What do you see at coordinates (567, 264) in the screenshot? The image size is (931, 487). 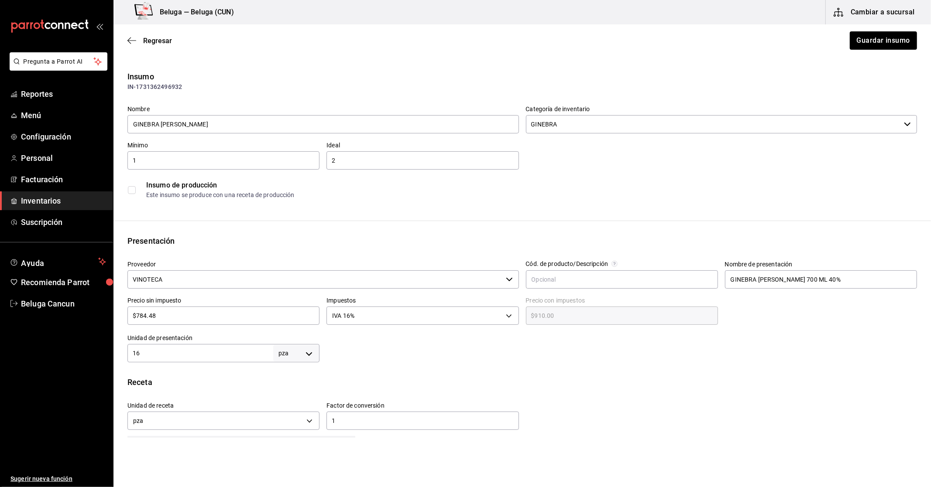 I see `div: Cód. de producto/Descripción` at bounding box center [567, 264].